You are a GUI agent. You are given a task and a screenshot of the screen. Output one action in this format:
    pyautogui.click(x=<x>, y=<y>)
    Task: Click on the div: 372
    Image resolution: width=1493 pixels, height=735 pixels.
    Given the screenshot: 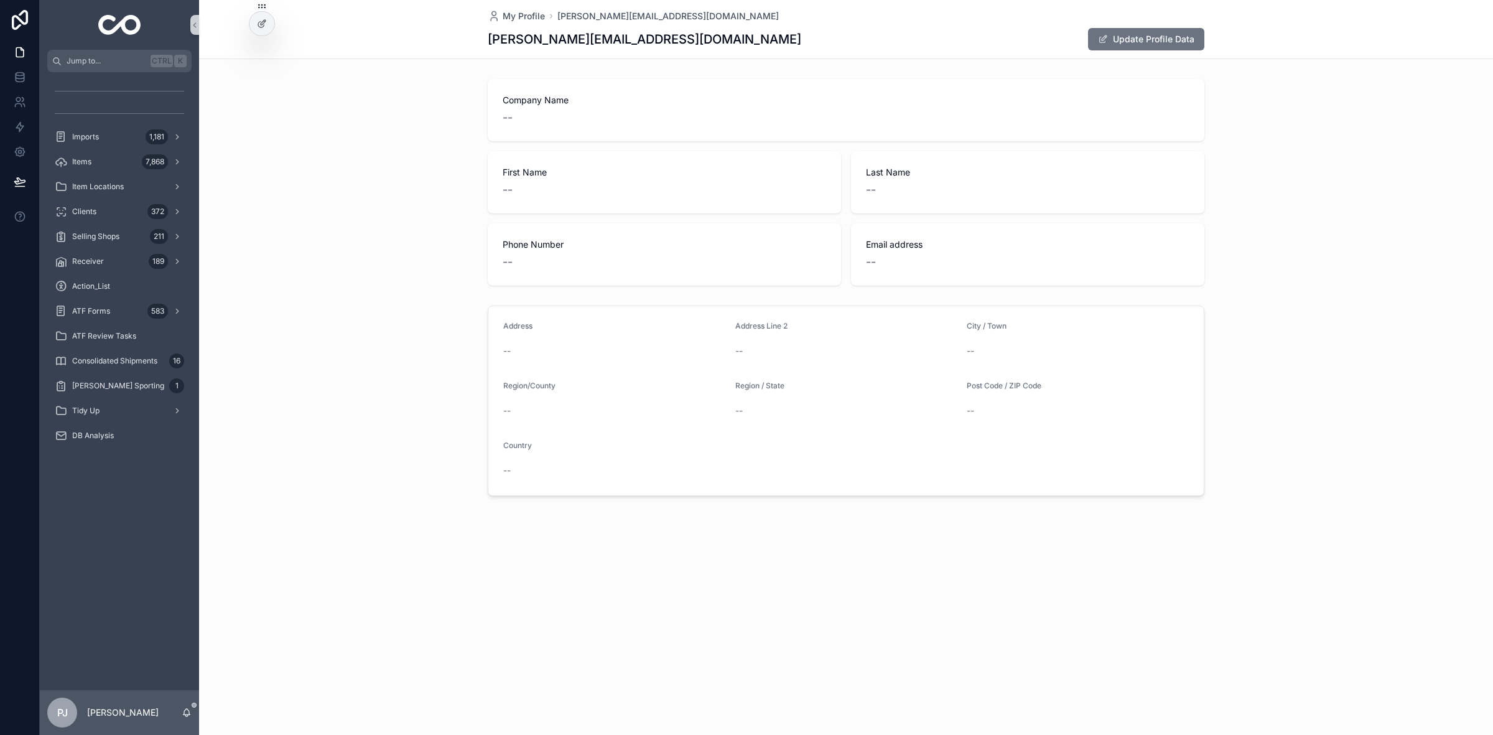 What is the action you would take?
    pyautogui.click(x=157, y=212)
    